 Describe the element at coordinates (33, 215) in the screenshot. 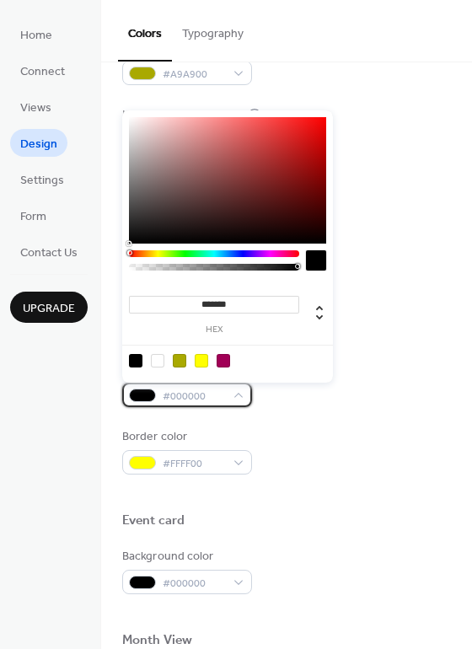

I see `a: Form` at that location.